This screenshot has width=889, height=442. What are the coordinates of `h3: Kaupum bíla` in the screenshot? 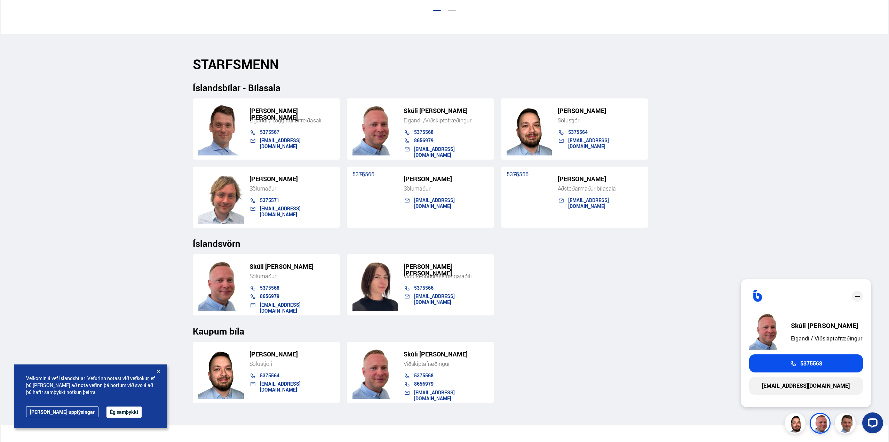 It's located at (445, 331).